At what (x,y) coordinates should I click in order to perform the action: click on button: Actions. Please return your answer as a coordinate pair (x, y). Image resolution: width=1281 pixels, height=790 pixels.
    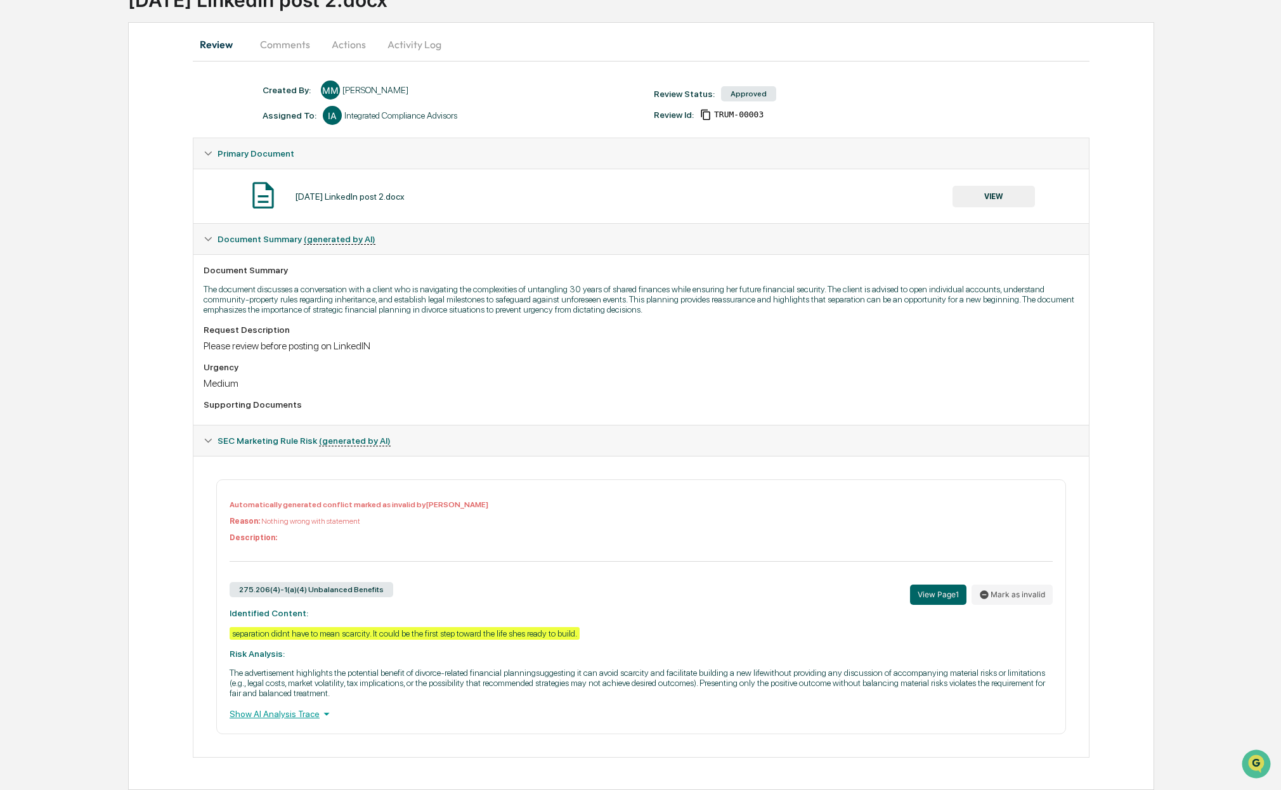
    Looking at the image, I should click on (349, 44).